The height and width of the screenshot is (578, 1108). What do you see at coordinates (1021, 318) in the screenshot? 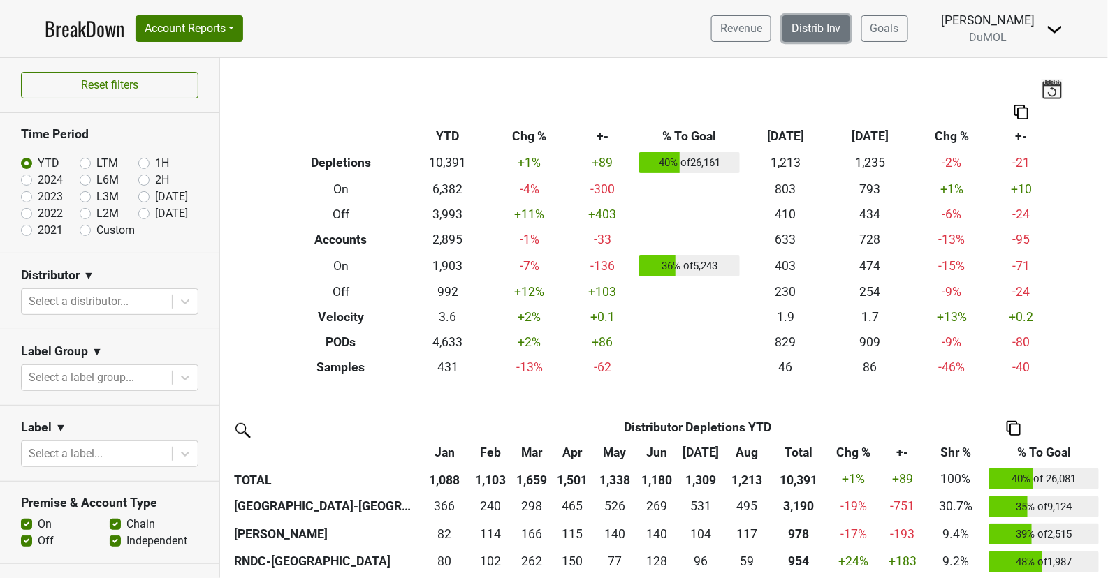
I see `td: +0.2` at bounding box center [1021, 318].